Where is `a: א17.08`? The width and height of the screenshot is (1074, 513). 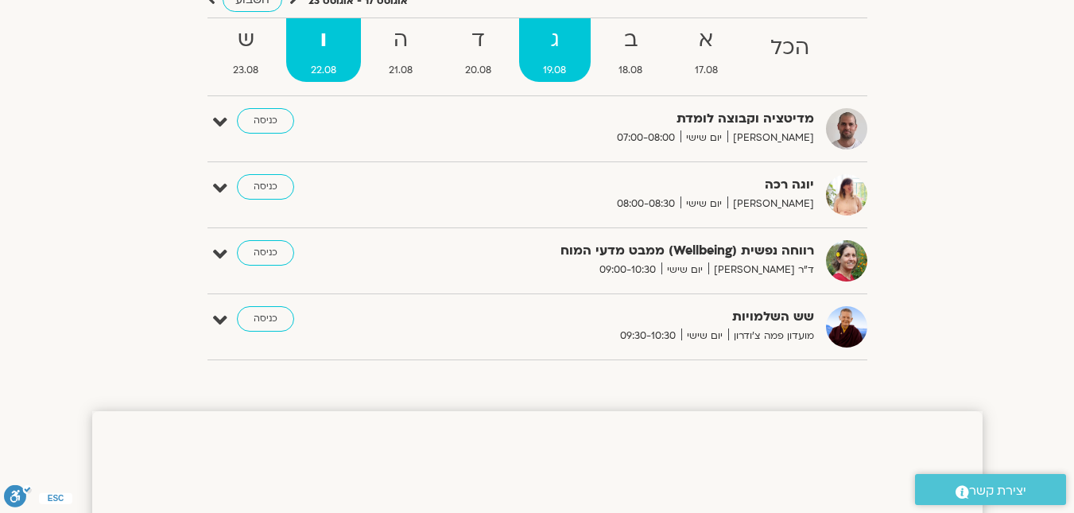 a: א17.08 is located at coordinates (706, 50).